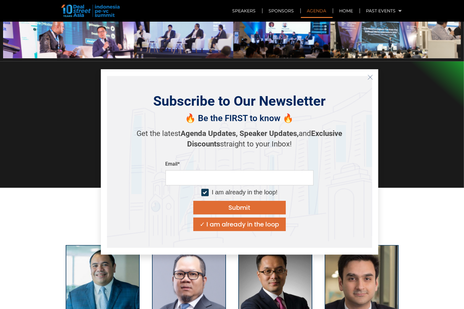 This screenshot has height=309, width=464. Describe the element at coordinates (346, 11) in the screenshot. I see `a: Home` at that location.